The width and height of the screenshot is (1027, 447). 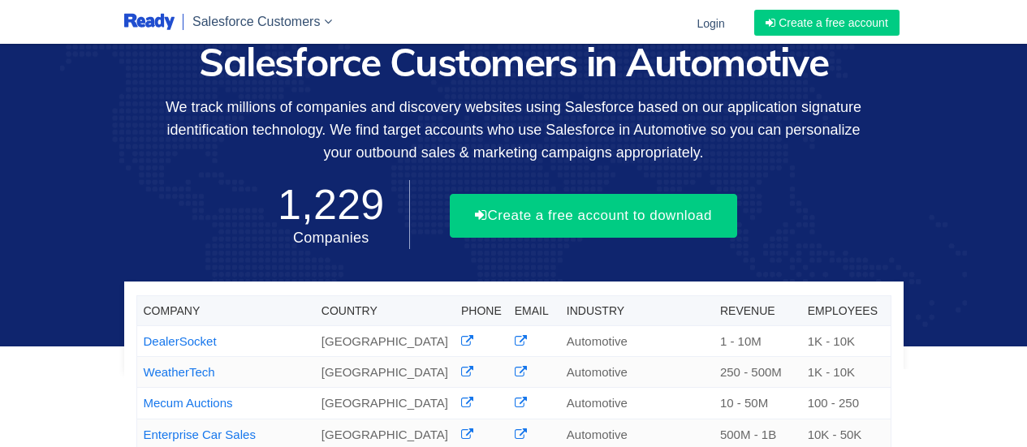 I want to click on th: Company, so click(x=226, y=310).